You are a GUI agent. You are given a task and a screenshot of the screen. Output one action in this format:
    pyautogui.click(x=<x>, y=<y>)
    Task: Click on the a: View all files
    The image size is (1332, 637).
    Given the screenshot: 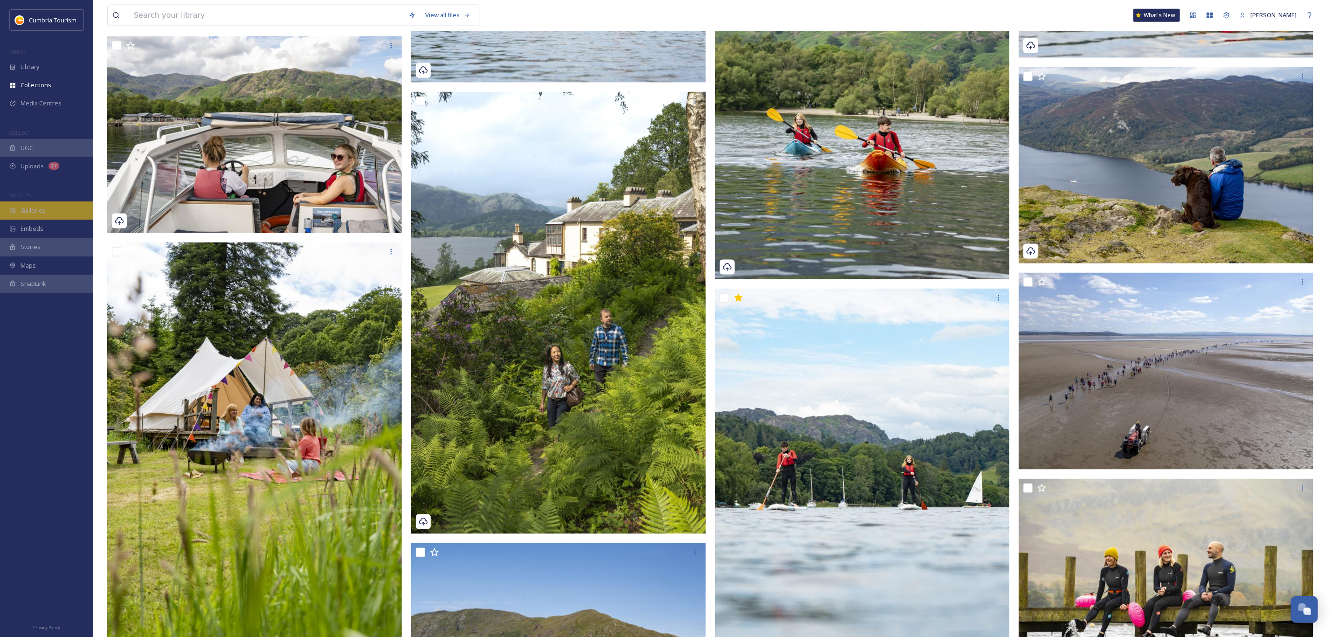 What is the action you would take?
    pyautogui.click(x=448, y=15)
    